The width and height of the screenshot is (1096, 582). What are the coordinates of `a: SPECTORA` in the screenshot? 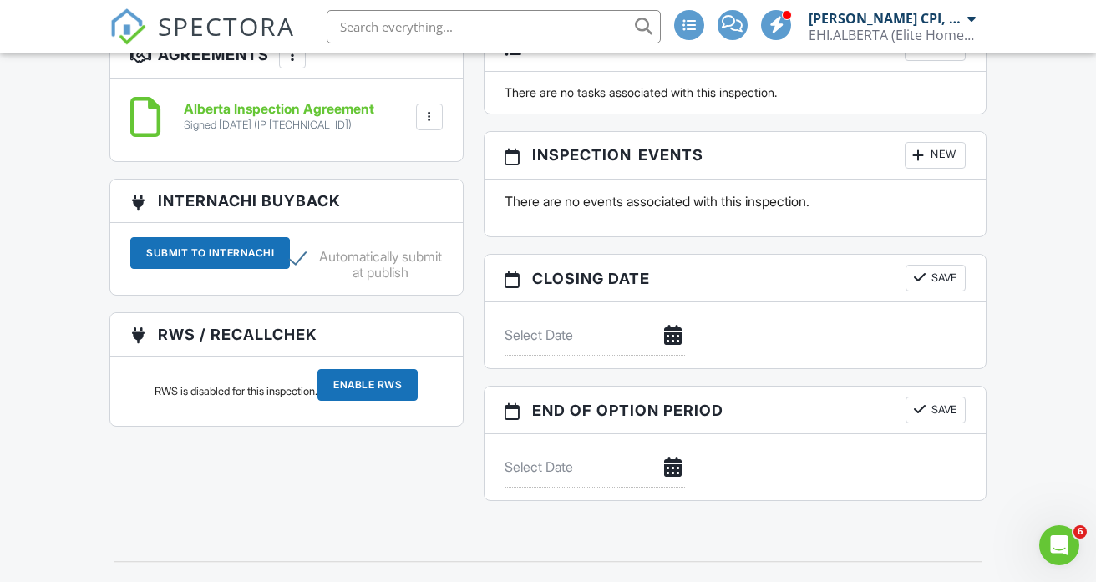 It's located at (202, 40).